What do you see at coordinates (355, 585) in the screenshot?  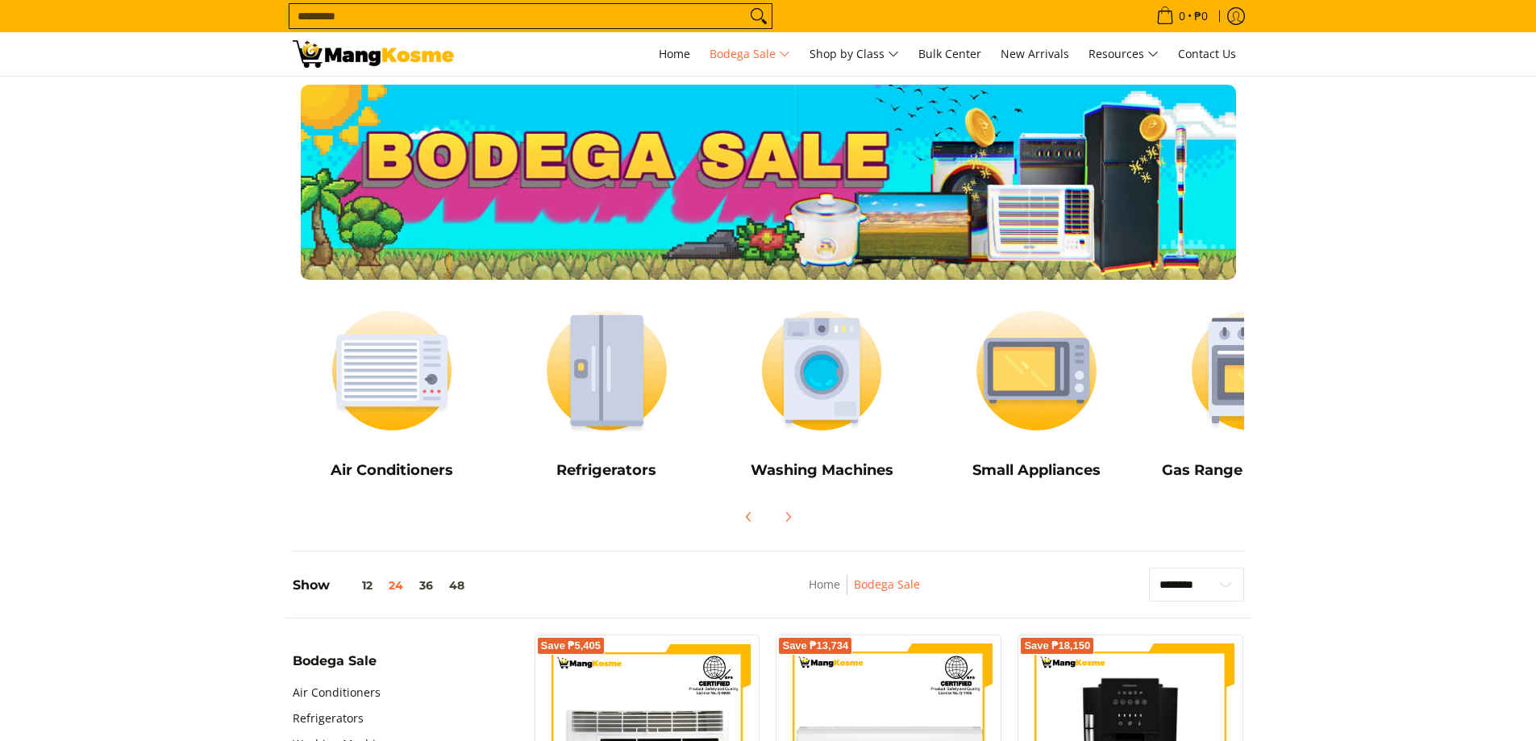 I see `button: 12` at bounding box center [355, 585].